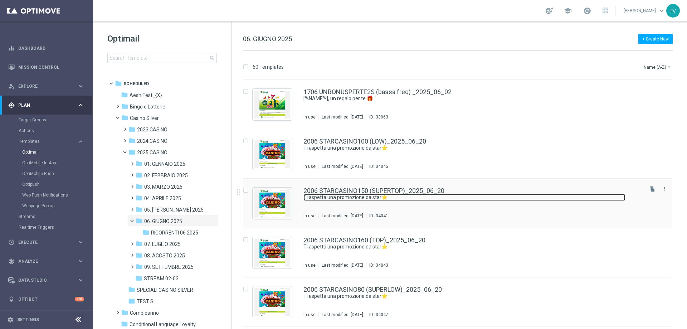 The image size is (687, 329). Describe the element at coordinates (136, 84) in the screenshot. I see `span: Scheduled` at that location.